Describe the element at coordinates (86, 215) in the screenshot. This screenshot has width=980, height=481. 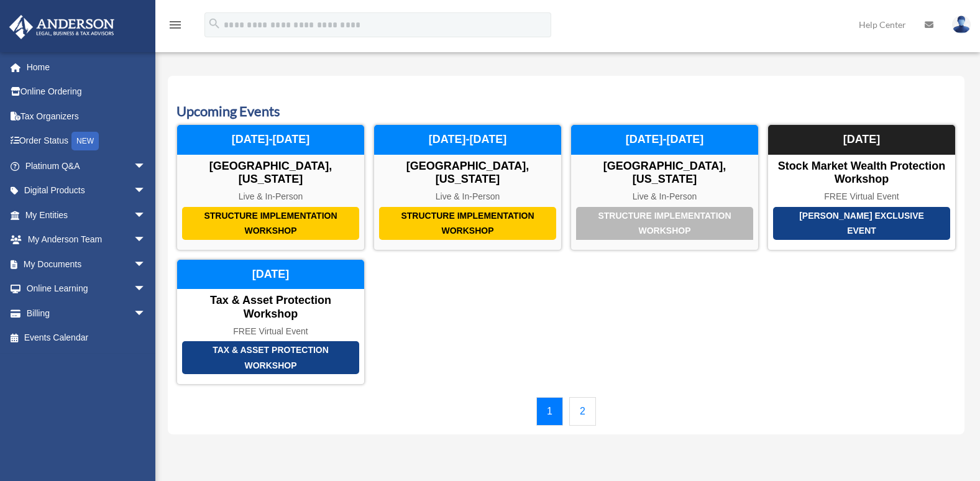
I see `a: My Entitiesarrow_drop_down` at that location.